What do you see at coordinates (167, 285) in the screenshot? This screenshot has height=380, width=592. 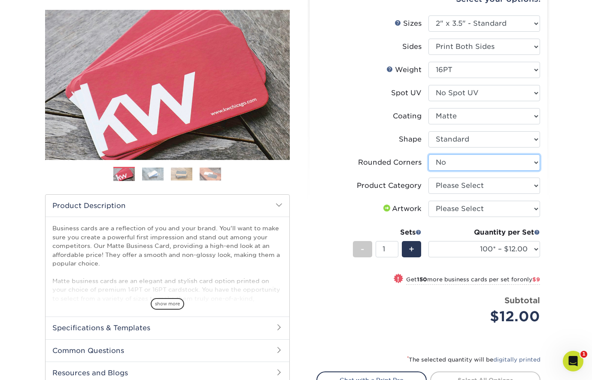 I see `p: Business cards are a reflection of you and your brand. You'll want to make sure you create a powe...` at bounding box center [167, 285].